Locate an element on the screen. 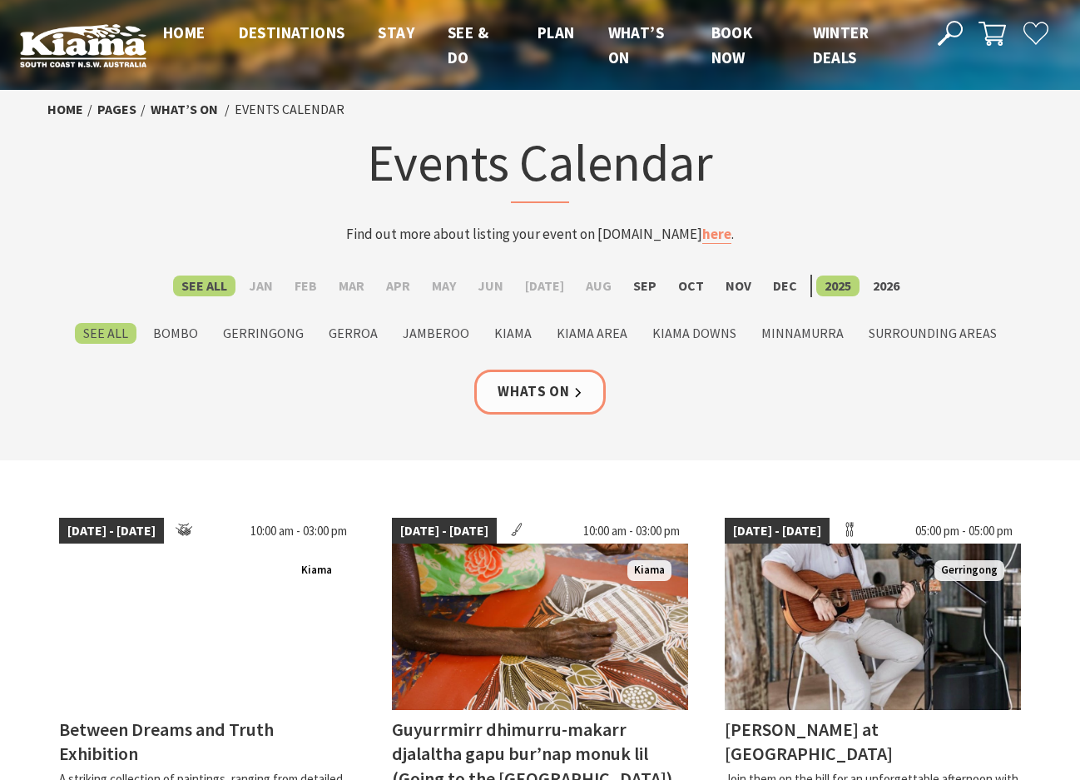 This screenshot has height=780, width=1080. h1: Events Calendar is located at coordinates (540, 166).